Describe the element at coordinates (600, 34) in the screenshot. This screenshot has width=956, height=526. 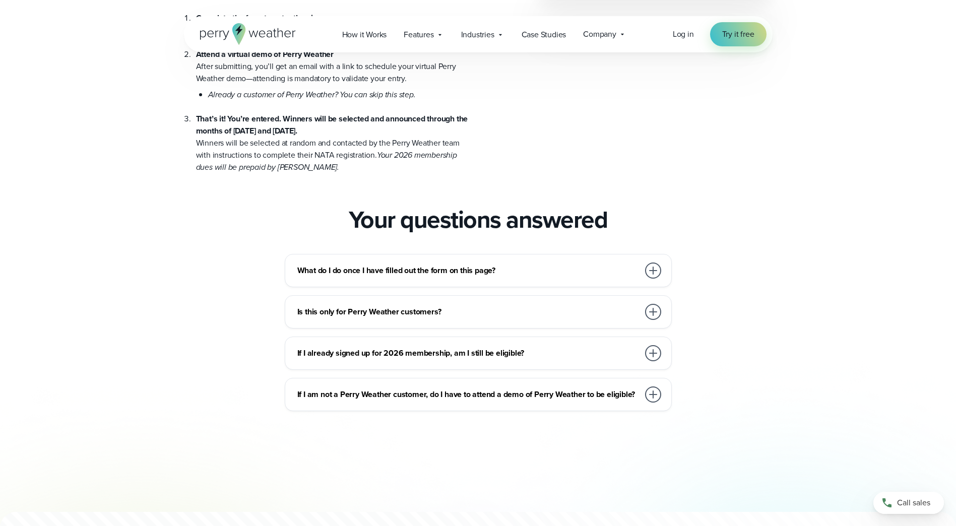
I see `span: Company` at that location.